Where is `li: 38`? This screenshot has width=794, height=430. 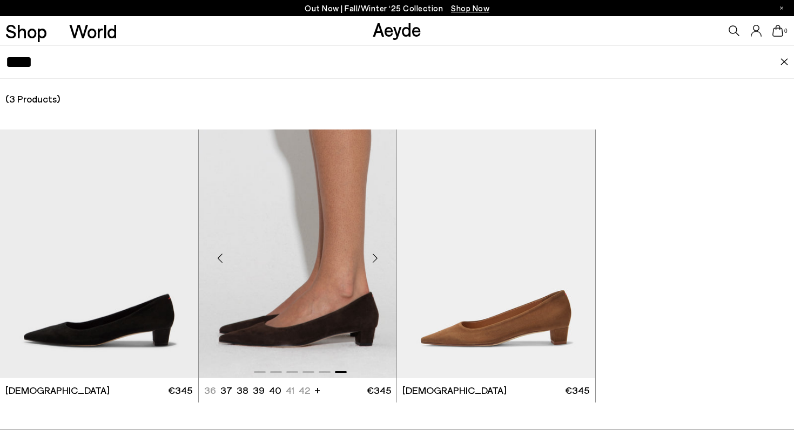
li: 38 is located at coordinates (242, 390).